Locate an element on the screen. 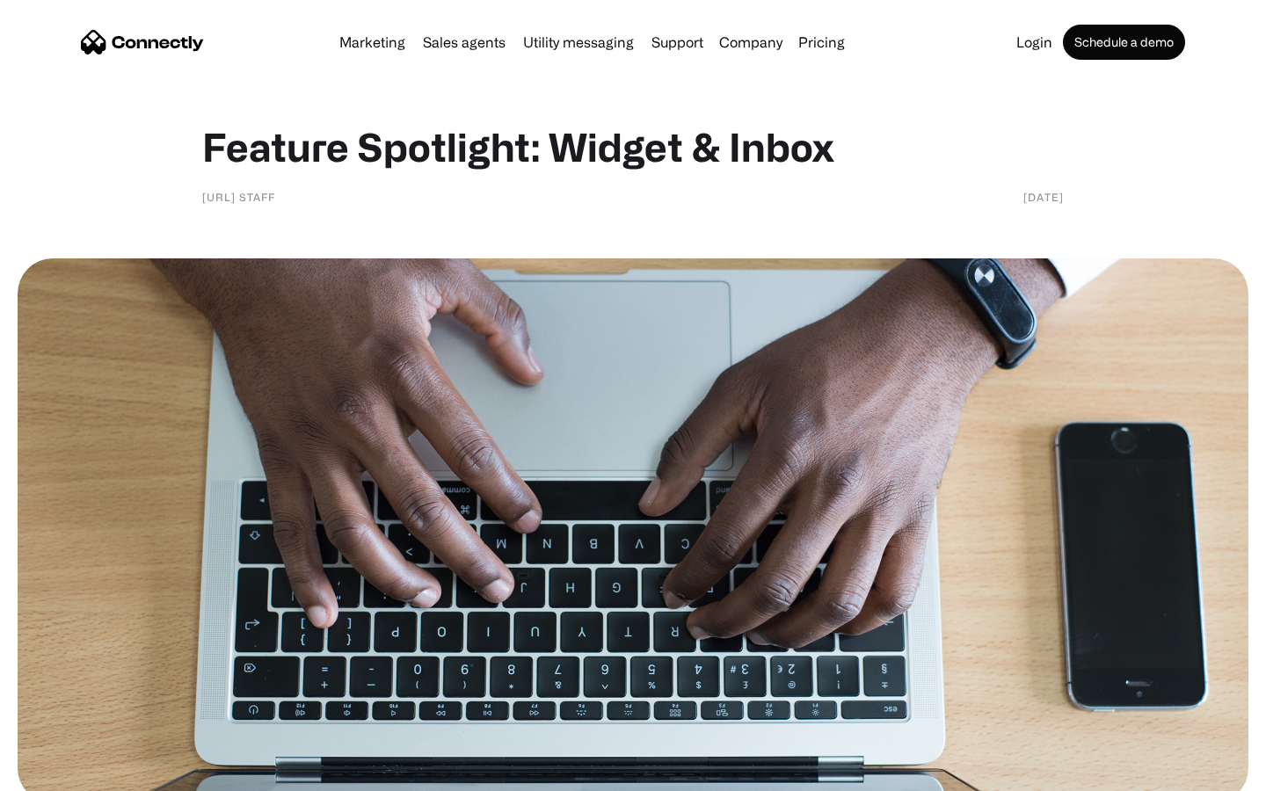  a: Sales agents is located at coordinates (464, 42).